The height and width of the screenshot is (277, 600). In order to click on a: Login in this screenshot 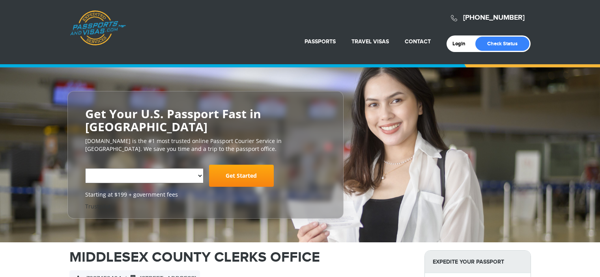, I will do `click(461, 44)`.